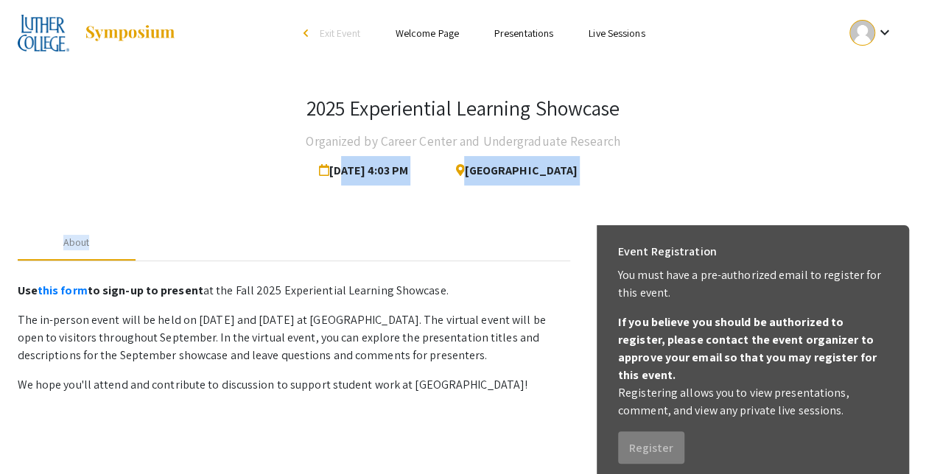 The height and width of the screenshot is (474, 926). Describe the element at coordinates (871, 32) in the screenshot. I see `button: Expand account dropdown` at that location.